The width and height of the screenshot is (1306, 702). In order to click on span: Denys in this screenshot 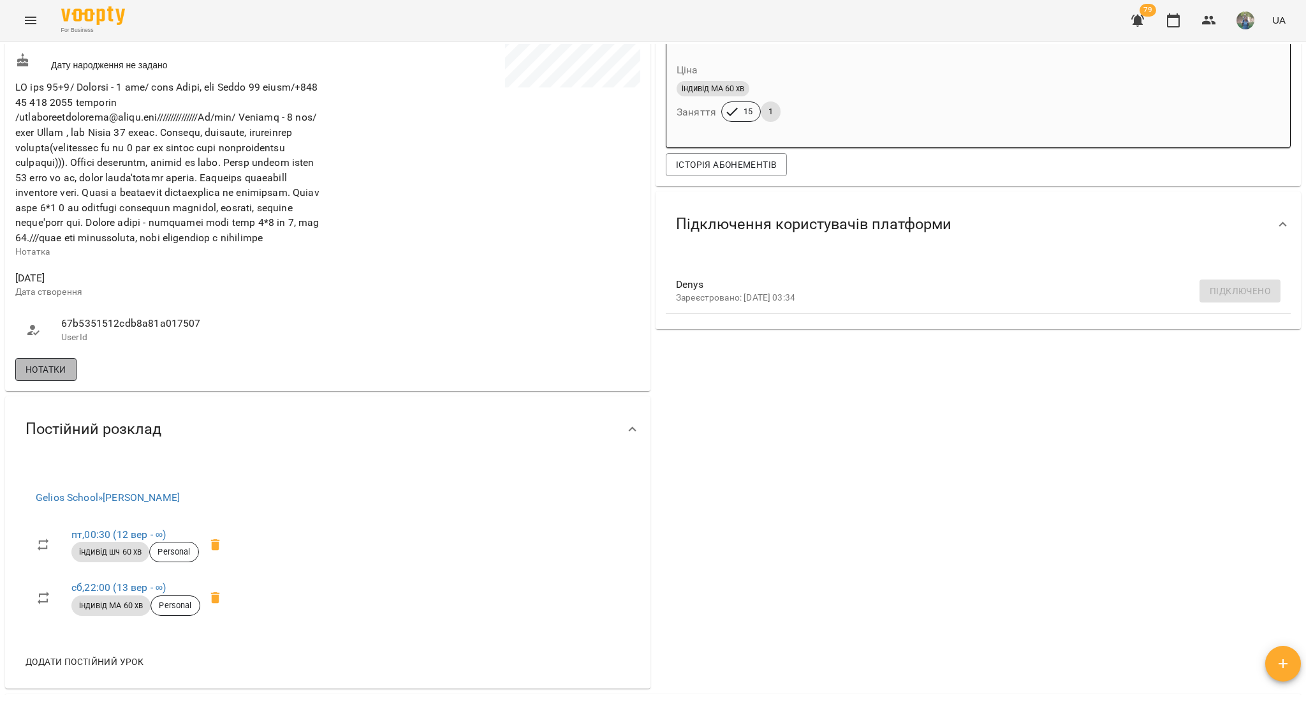, I will do `click(968, 285)`.